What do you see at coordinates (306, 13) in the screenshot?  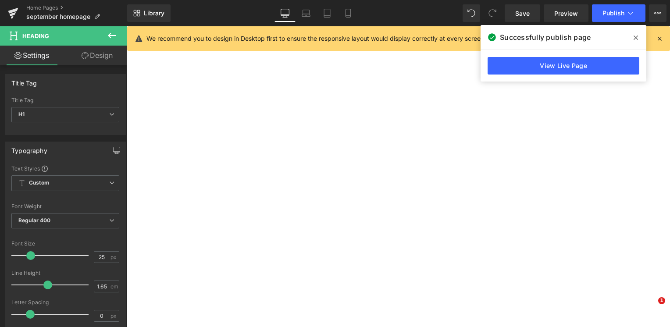 I see `a: Laptop` at bounding box center [306, 13].